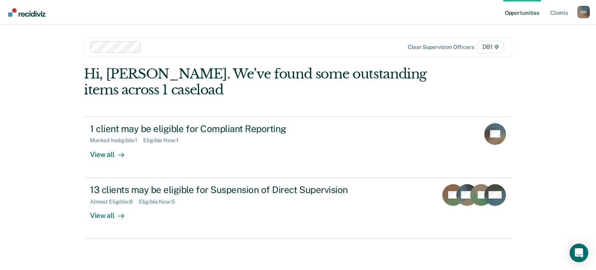 The width and height of the screenshot is (596, 270). What do you see at coordinates (579, 253) in the screenshot?
I see `div: Open Intercom Messenger` at bounding box center [579, 253].